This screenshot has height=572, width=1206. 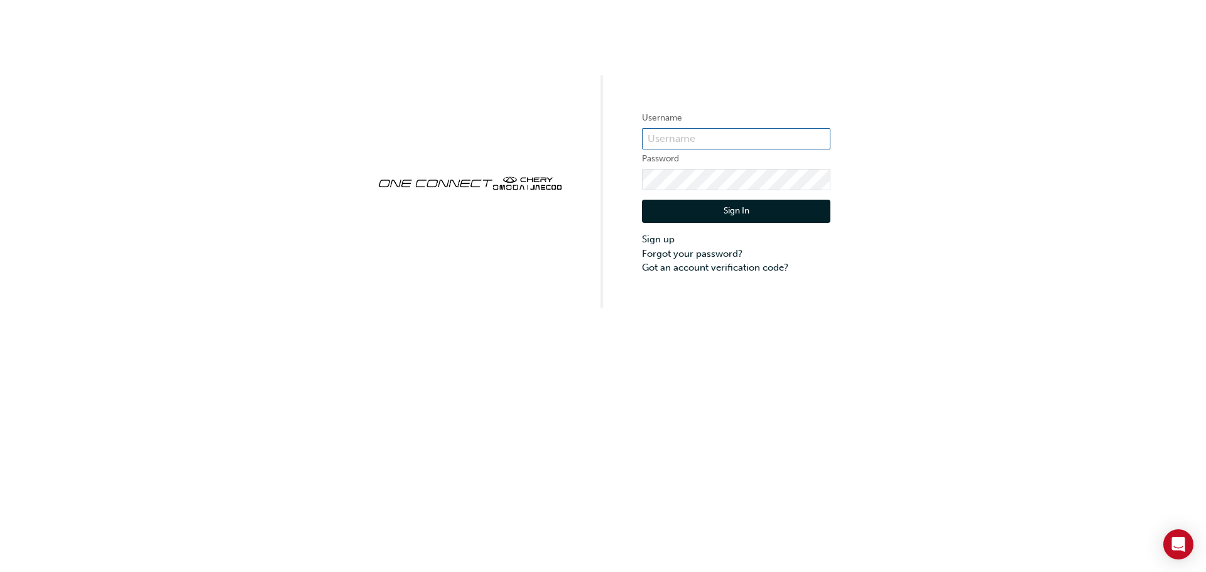 What do you see at coordinates (470, 182) in the screenshot?
I see `img: oneconnect` at bounding box center [470, 182].